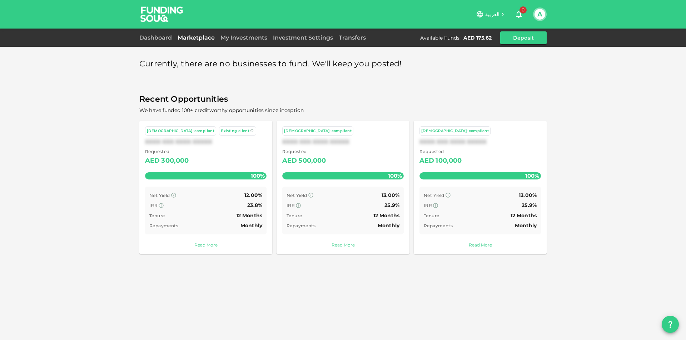  Describe the element at coordinates (244, 38) in the screenshot. I see `a: My Investments` at that location.